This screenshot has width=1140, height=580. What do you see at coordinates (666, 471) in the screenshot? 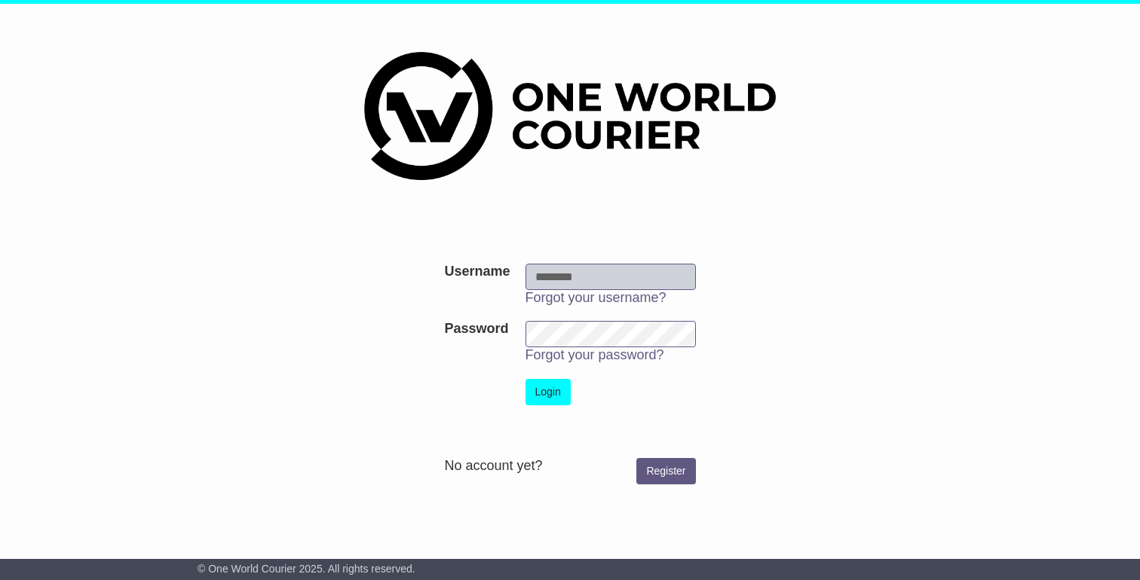
I see `a: Register` at bounding box center [666, 471].